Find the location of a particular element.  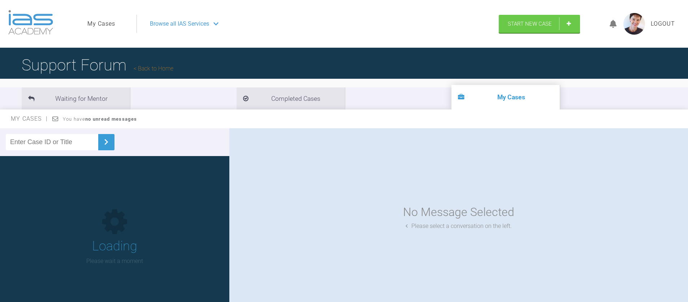

h1: Loading is located at coordinates (114, 246).